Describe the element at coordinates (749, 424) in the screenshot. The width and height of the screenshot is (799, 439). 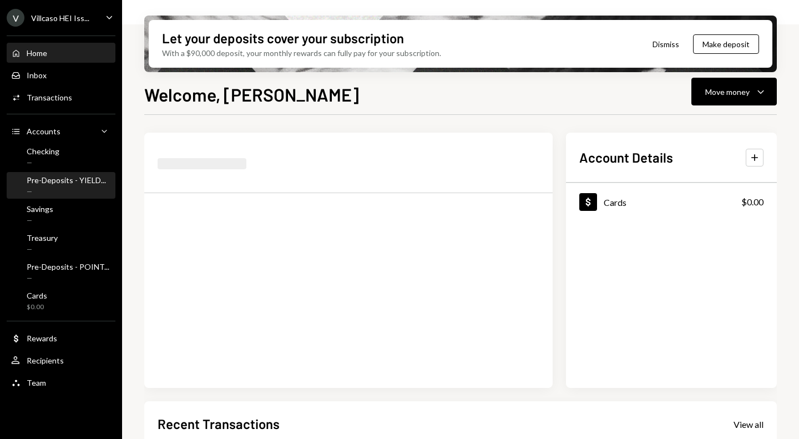
I see `a: View all` at that location.